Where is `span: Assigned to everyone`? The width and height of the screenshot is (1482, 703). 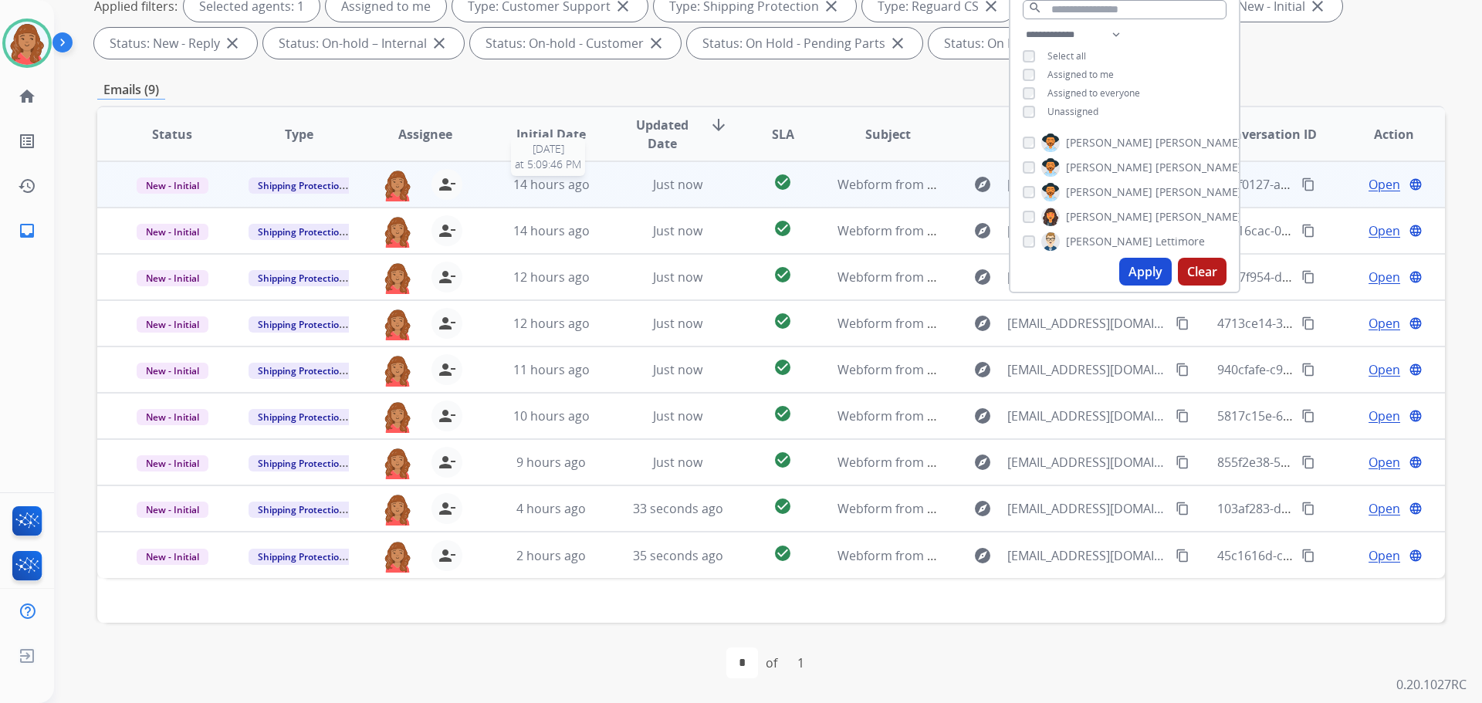 span: Assigned to everyone is located at coordinates (1094, 93).